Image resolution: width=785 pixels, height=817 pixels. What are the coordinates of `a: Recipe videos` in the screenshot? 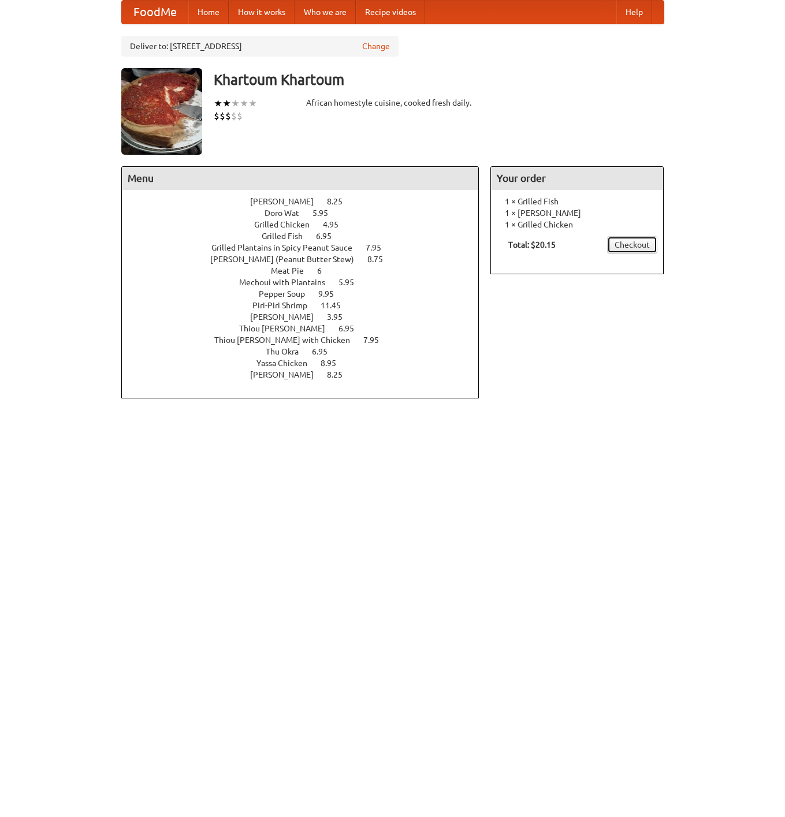 It's located at (390, 12).